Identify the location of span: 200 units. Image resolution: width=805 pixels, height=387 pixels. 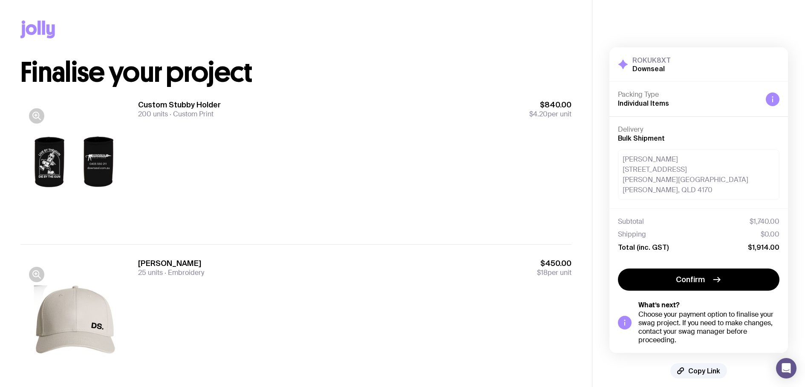
(153, 114).